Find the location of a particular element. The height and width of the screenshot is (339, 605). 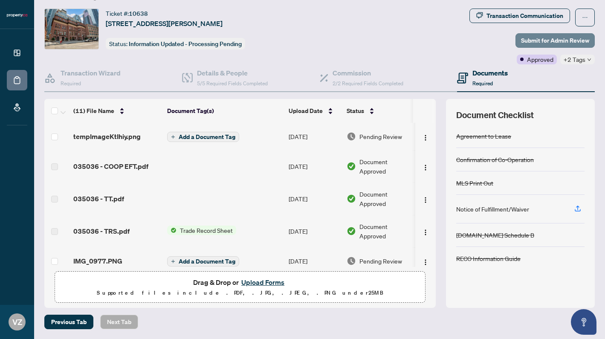

th: Document Tag(s) is located at coordinates (224, 111).